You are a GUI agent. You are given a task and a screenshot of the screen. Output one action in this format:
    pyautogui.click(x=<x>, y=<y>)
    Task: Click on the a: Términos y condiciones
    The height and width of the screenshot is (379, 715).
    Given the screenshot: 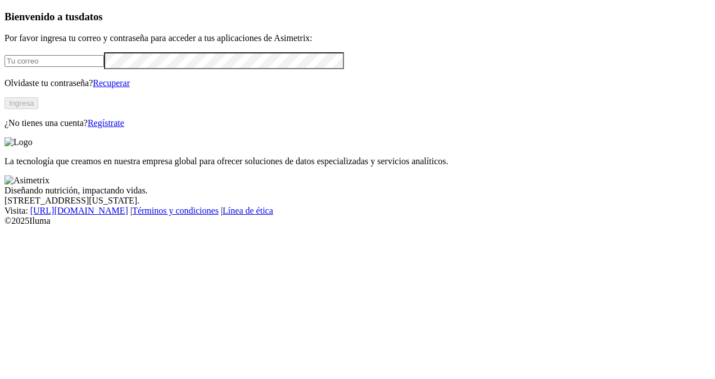 What is the action you would take?
    pyautogui.click(x=175, y=210)
    